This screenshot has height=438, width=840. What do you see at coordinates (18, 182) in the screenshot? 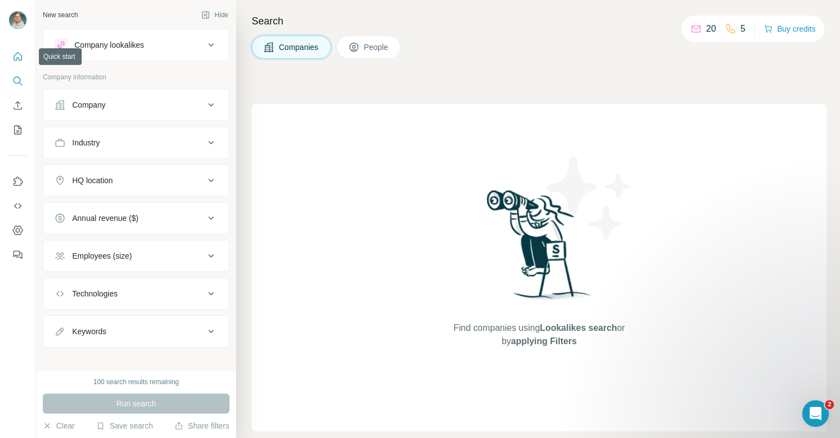
I see `button: Use Surfe on LinkedIn` at bounding box center [18, 182].